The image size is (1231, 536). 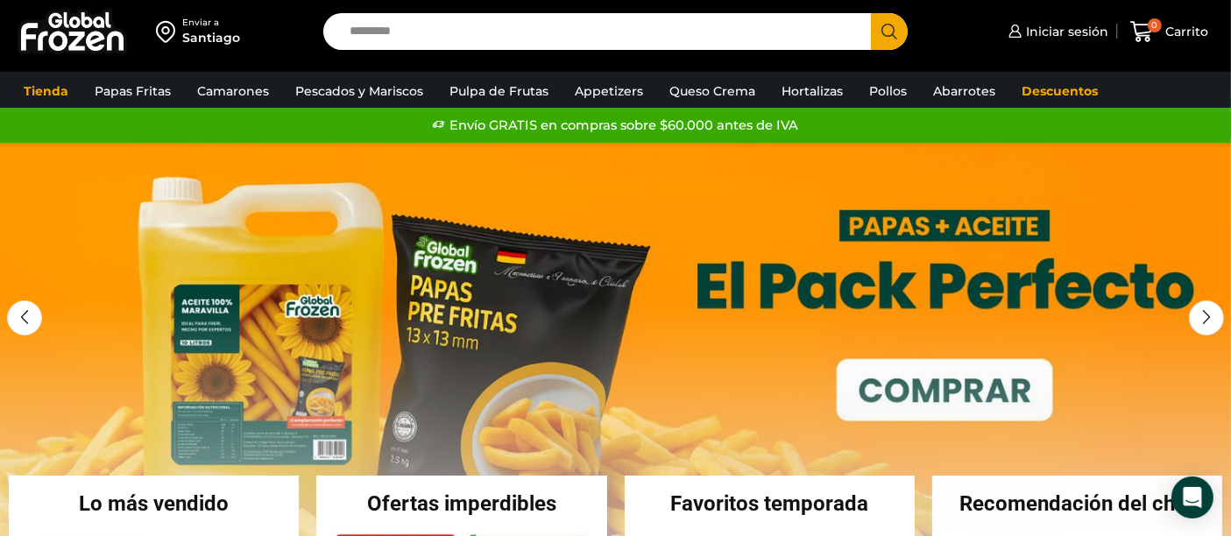 I want to click on div: Enviar a, so click(x=211, y=23).